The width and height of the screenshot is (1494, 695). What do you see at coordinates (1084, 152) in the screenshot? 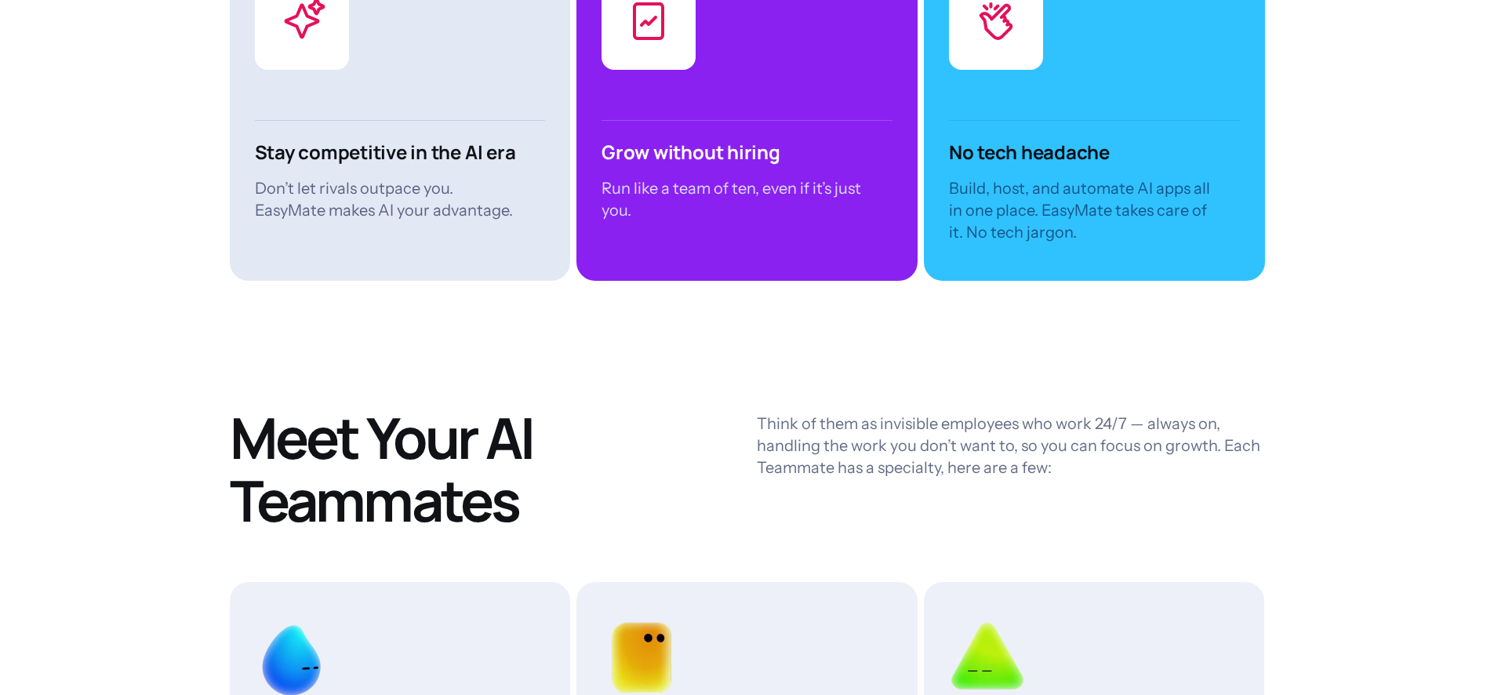
I see `h4: No tech headache` at bounding box center [1084, 152].